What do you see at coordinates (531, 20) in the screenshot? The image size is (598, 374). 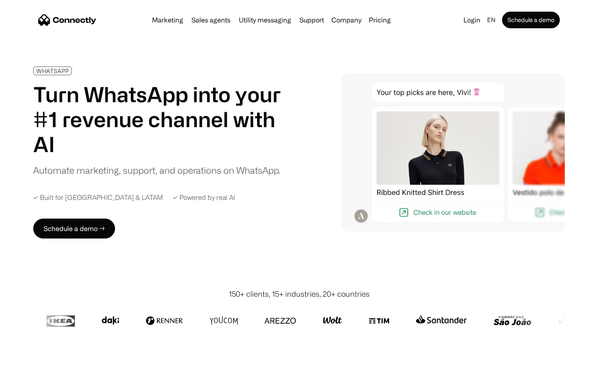 I see `a: Schedule a demo` at bounding box center [531, 20].